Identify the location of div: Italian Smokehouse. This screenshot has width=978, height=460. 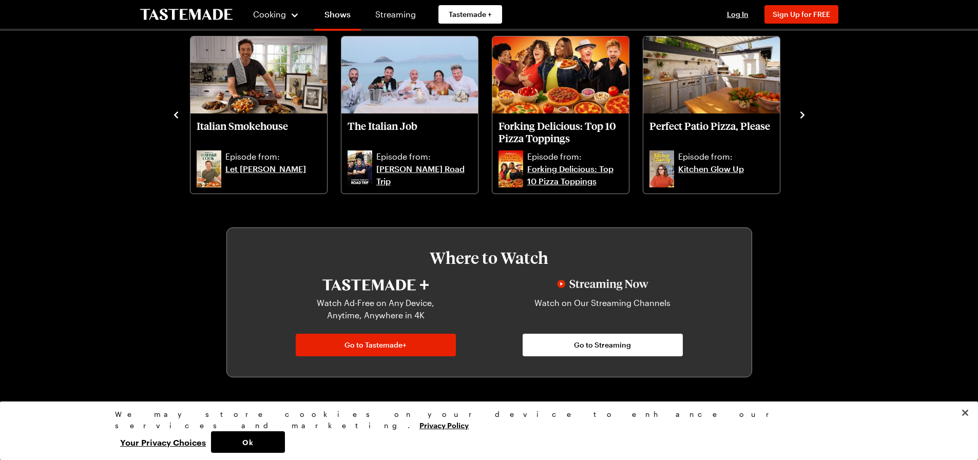
(259, 115).